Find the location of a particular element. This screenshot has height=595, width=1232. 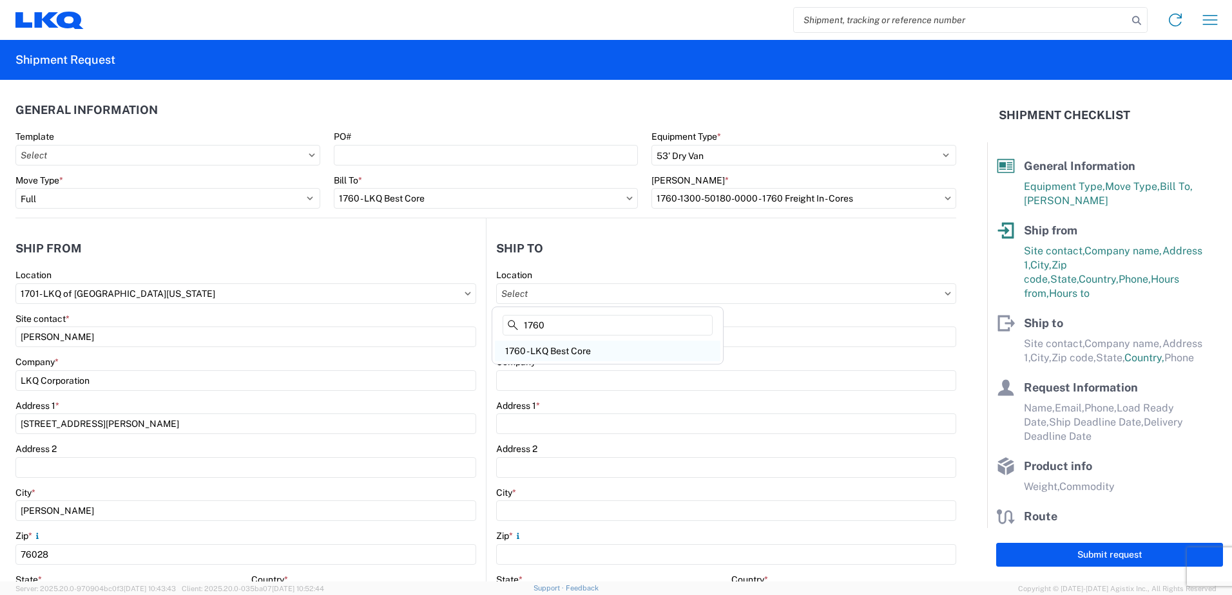

span: Client: 2025.20.0-035ba07 is located at coordinates (253, 589).